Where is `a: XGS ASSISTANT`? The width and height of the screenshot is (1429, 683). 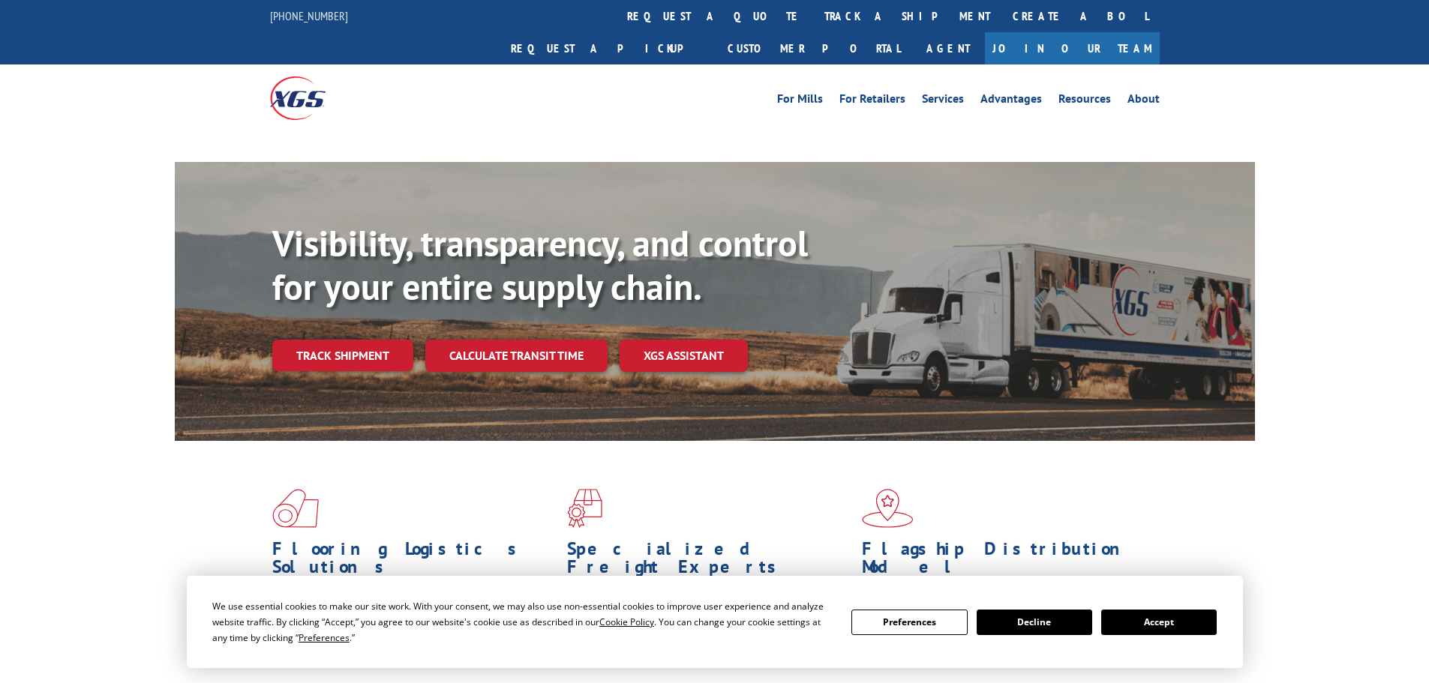
a: XGS ASSISTANT is located at coordinates (683, 356).